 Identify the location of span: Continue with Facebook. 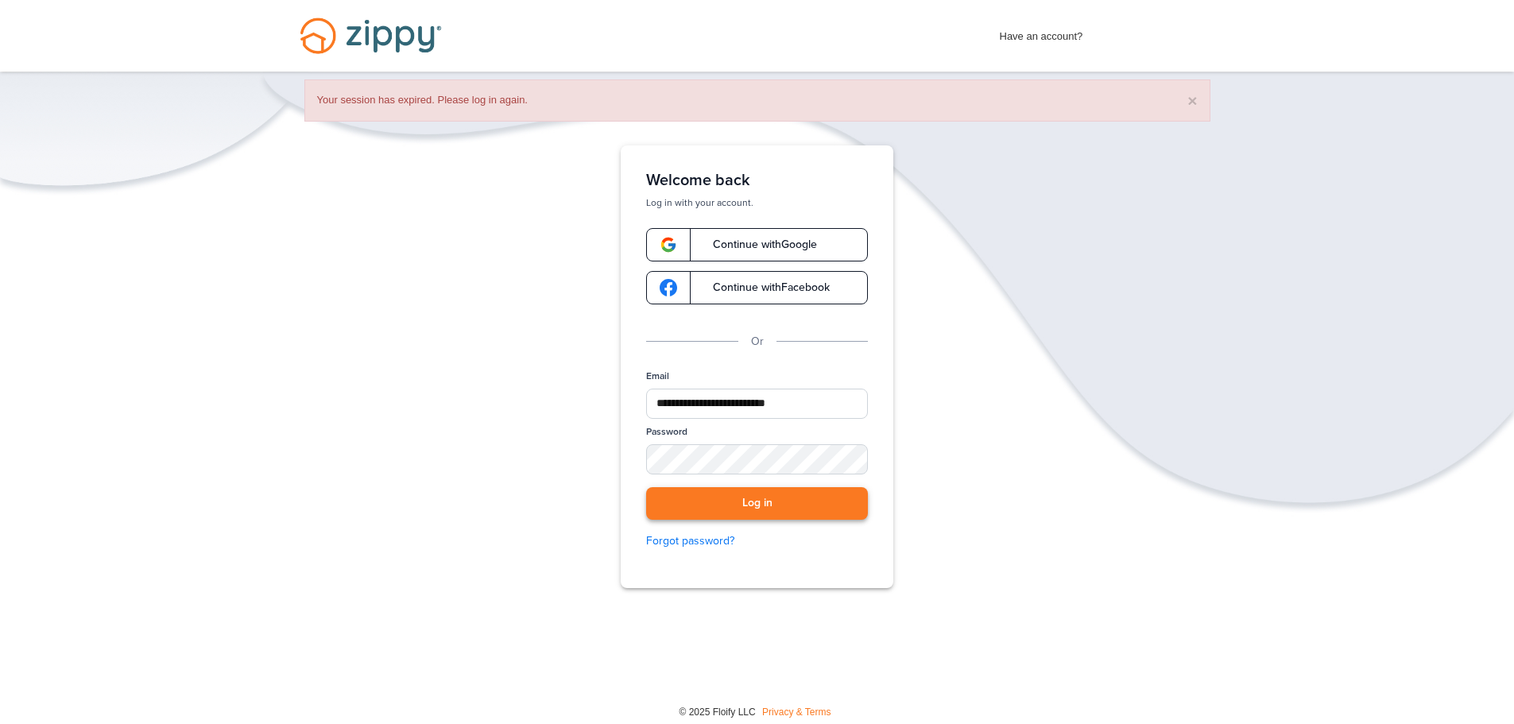
(763, 288).